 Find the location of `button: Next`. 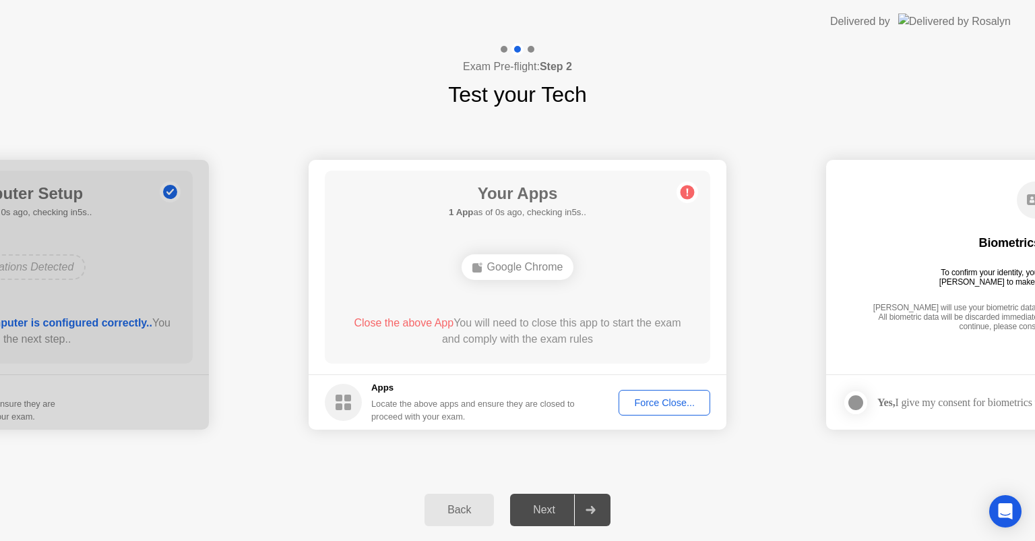

button: Next is located at coordinates (560, 510).